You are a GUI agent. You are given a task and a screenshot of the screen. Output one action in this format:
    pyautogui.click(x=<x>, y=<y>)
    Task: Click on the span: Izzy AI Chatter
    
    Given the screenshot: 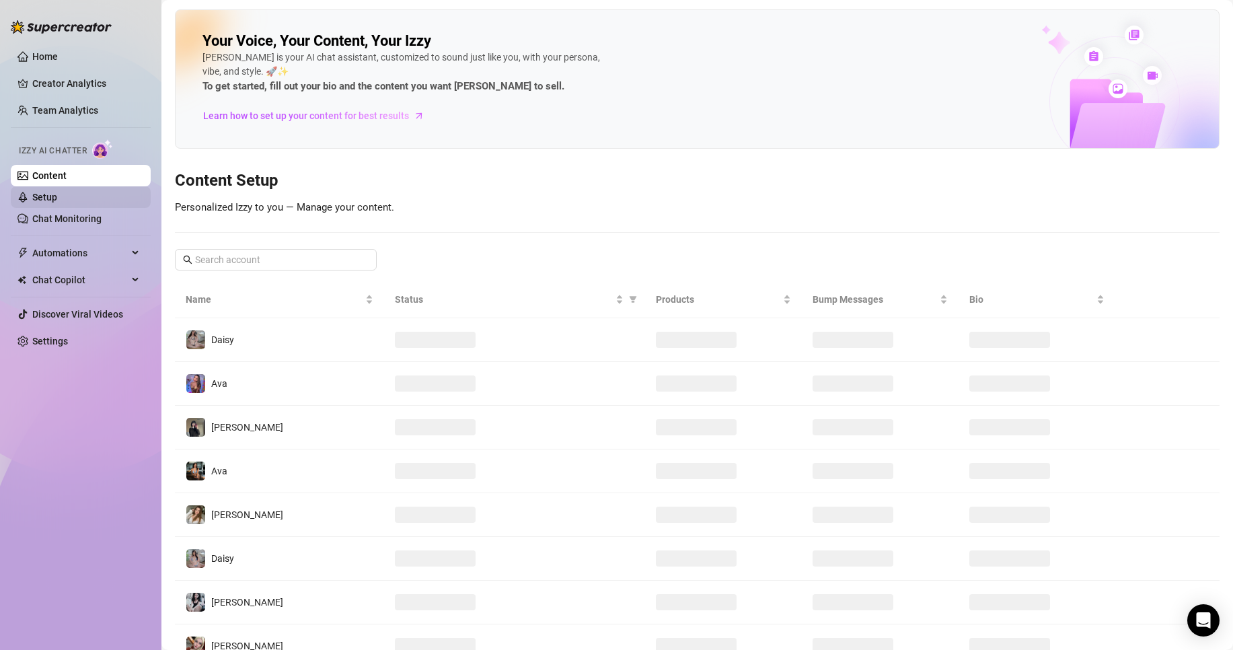 What is the action you would take?
    pyautogui.click(x=52, y=151)
    